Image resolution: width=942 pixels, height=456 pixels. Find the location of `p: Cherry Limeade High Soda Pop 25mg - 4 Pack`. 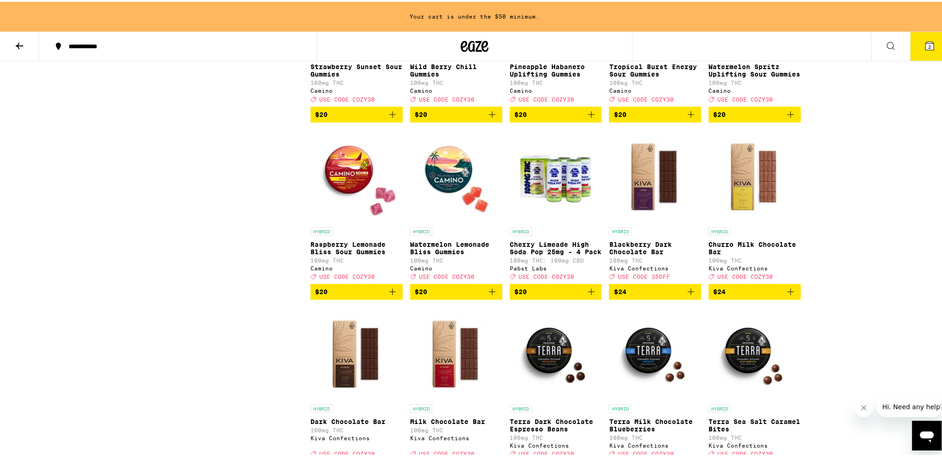

p: Cherry Limeade High Soda Pop 25mg - 4 Pack is located at coordinates (556, 246).